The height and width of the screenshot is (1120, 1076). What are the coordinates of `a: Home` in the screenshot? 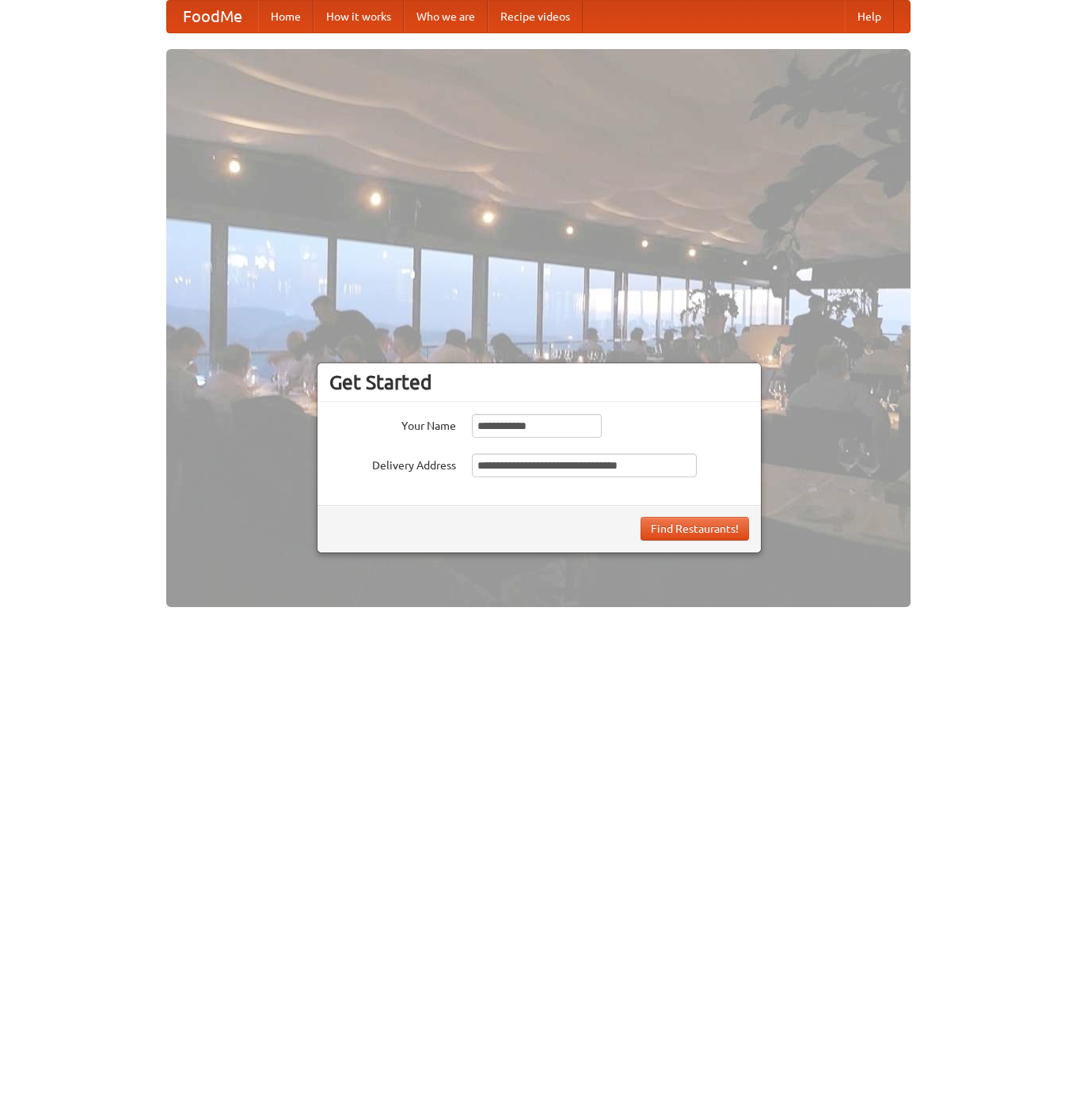 It's located at (286, 17).